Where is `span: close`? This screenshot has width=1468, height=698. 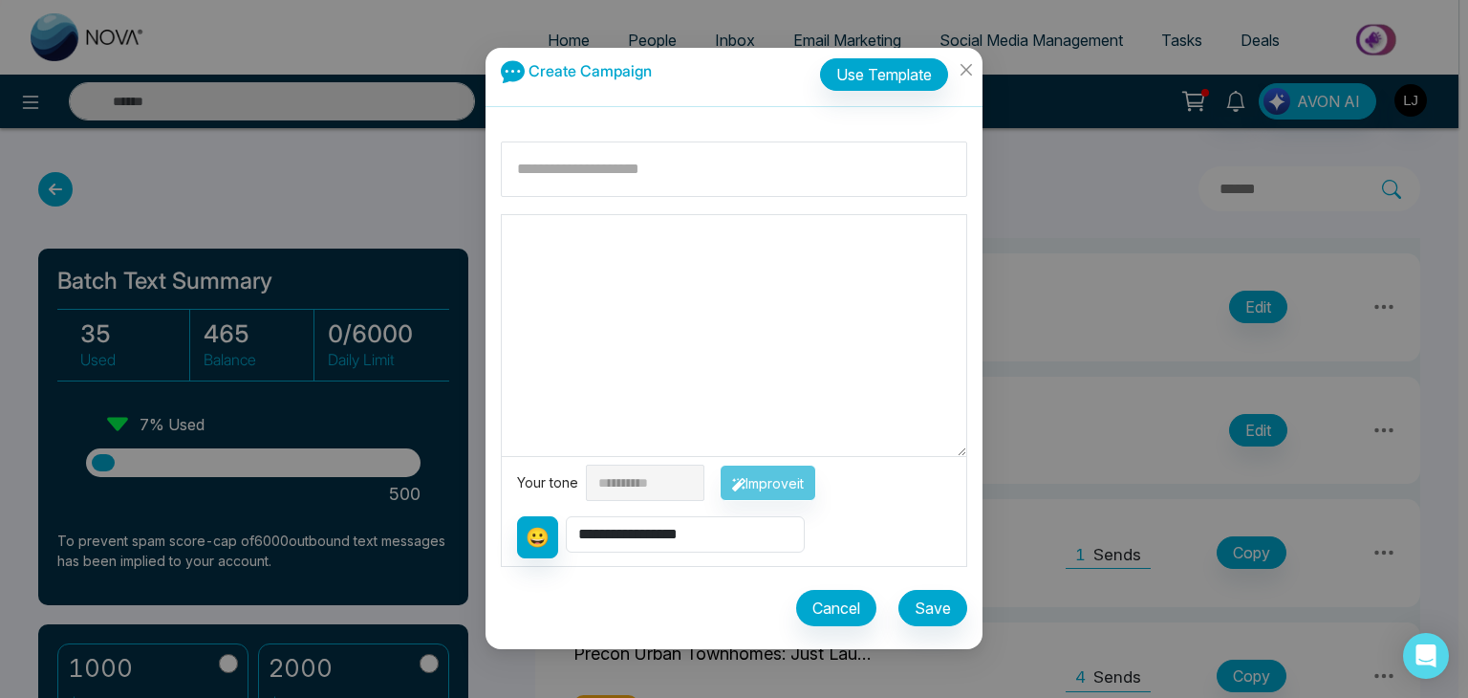 span: close is located at coordinates (967, 70).